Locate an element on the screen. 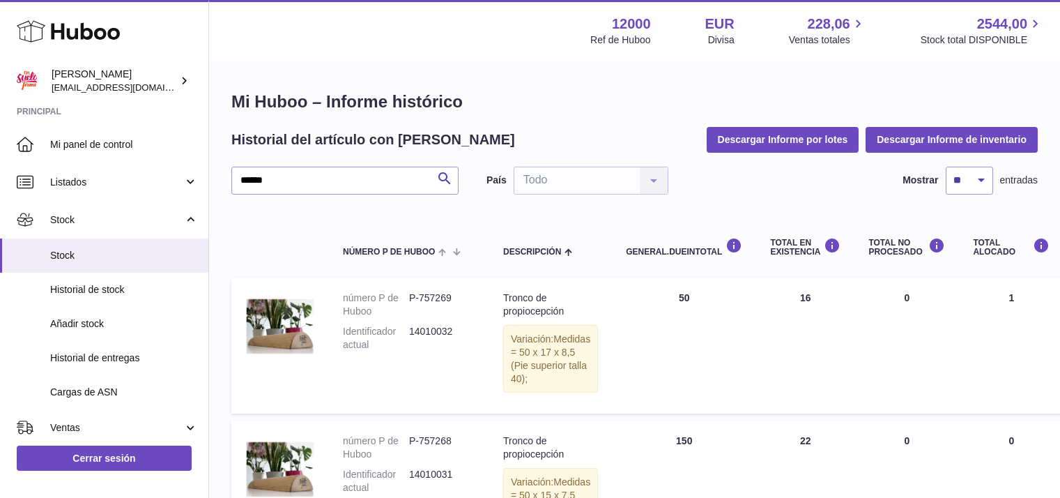  button: Descargar Informe por lotes is located at coordinates (783, 139).